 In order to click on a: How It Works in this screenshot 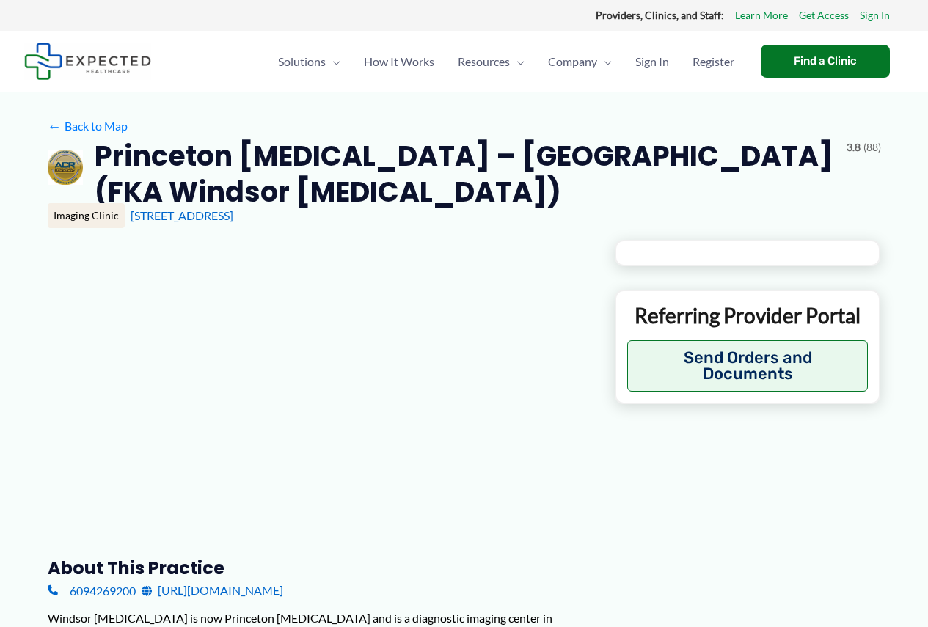, I will do `click(399, 62)`.